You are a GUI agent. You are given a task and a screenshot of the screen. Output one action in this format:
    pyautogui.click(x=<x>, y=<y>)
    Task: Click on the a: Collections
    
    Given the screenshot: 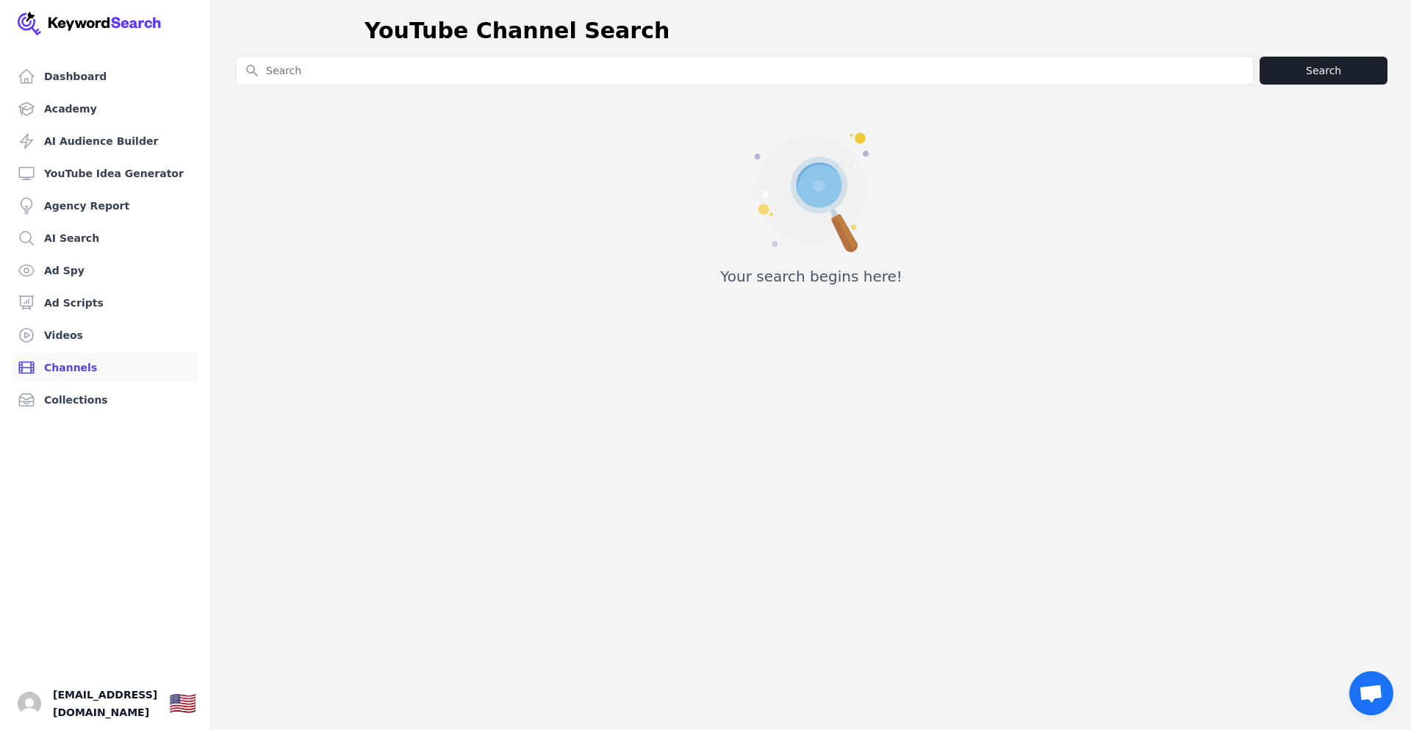 What is the action you would take?
    pyautogui.click(x=105, y=400)
    